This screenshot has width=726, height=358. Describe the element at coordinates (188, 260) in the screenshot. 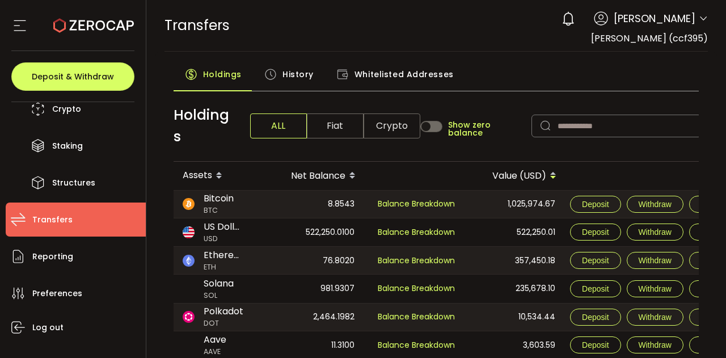

I see `img: eth_portfolio.svg` at that location.